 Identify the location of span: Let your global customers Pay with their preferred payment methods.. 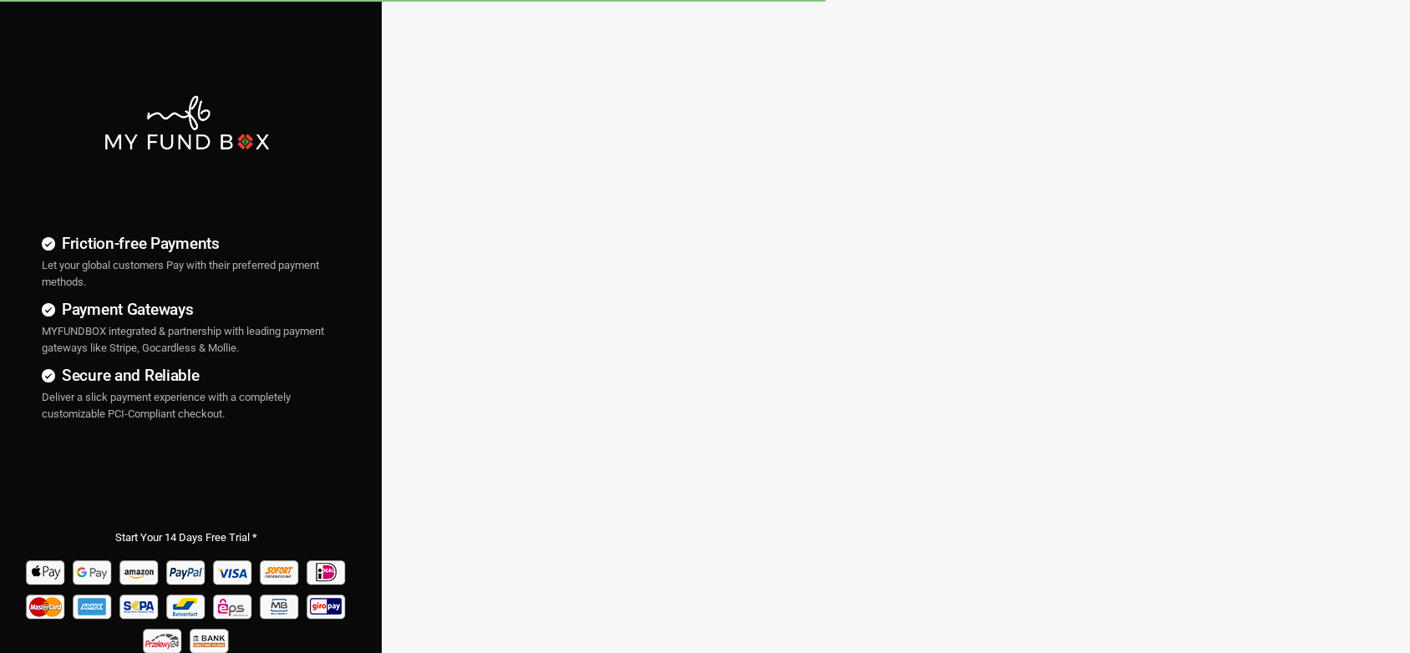
(180, 273).